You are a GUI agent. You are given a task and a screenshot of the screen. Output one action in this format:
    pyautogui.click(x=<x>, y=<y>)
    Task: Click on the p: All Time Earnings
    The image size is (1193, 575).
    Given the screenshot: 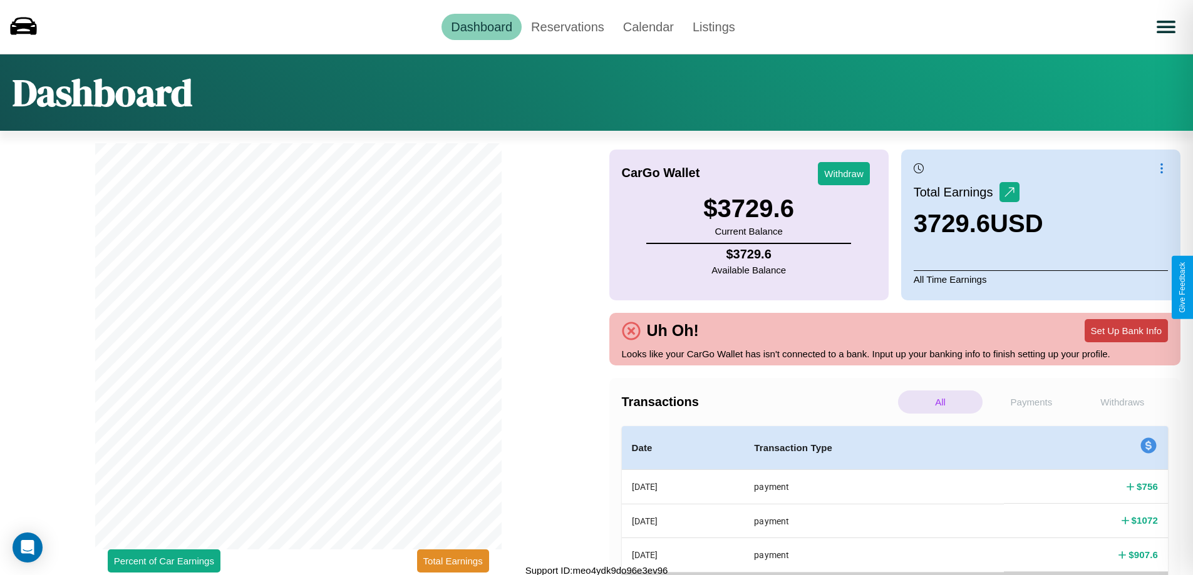 What is the action you would take?
    pyautogui.click(x=1041, y=279)
    